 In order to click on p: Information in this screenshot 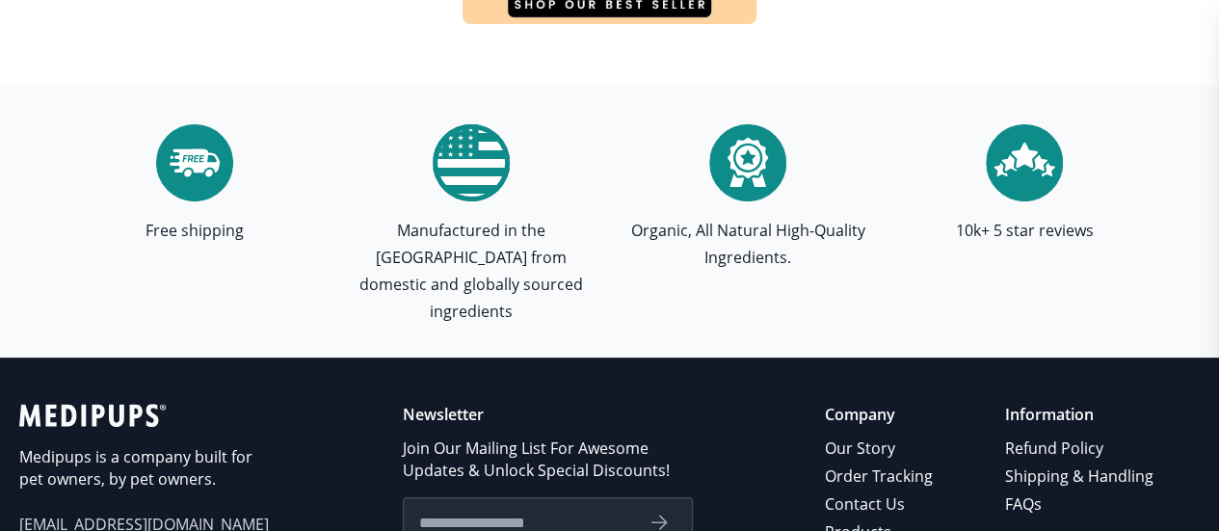, I will do `click(1081, 415)`.